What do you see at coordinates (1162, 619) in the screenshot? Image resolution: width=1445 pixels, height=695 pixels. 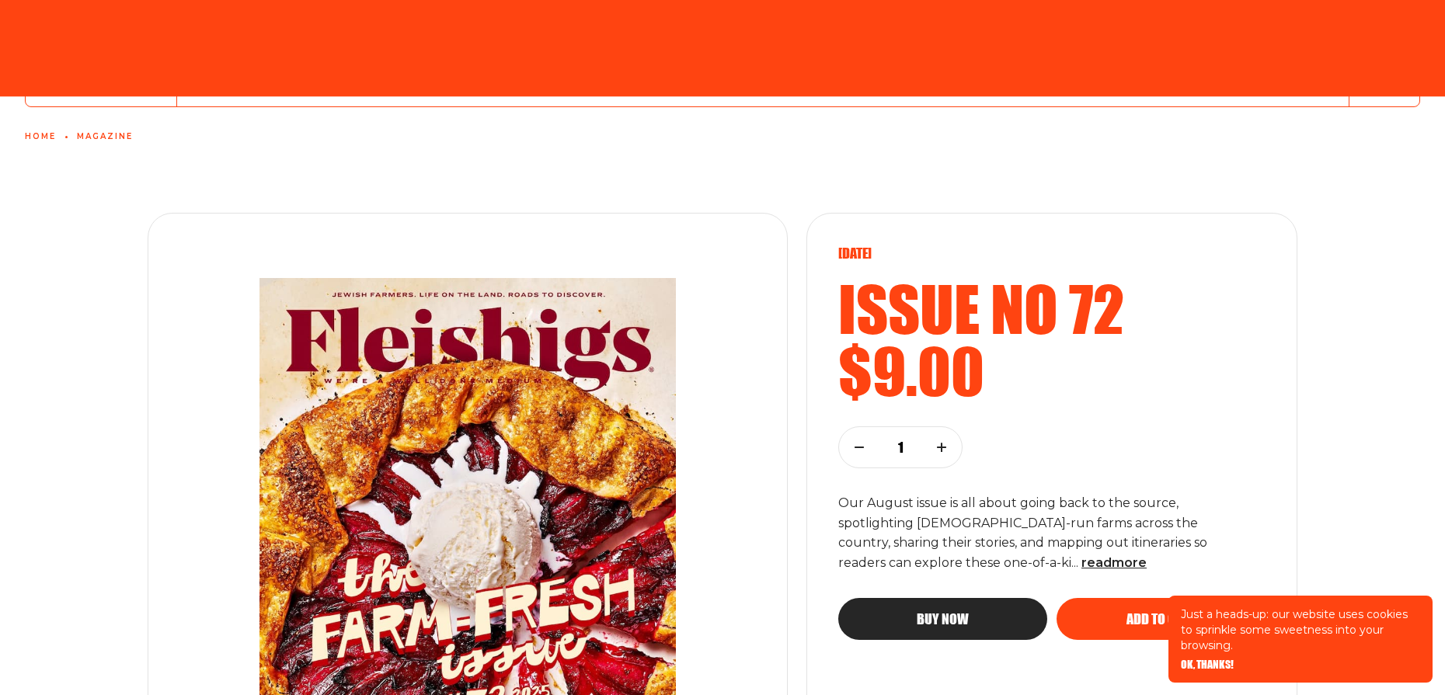 I see `span: Add to cart` at bounding box center [1162, 619].